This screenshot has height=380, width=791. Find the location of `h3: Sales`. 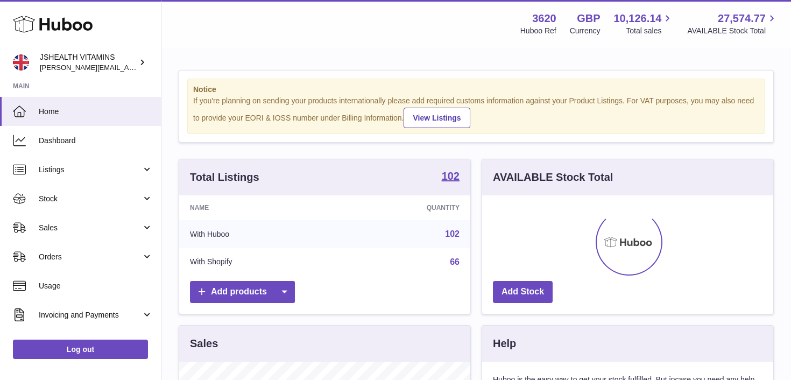

h3: Sales is located at coordinates (204, 343).